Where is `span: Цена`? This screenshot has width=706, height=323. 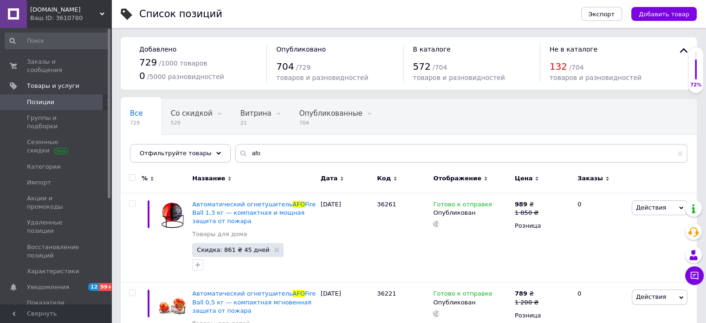 span: Цена is located at coordinates (524, 178).